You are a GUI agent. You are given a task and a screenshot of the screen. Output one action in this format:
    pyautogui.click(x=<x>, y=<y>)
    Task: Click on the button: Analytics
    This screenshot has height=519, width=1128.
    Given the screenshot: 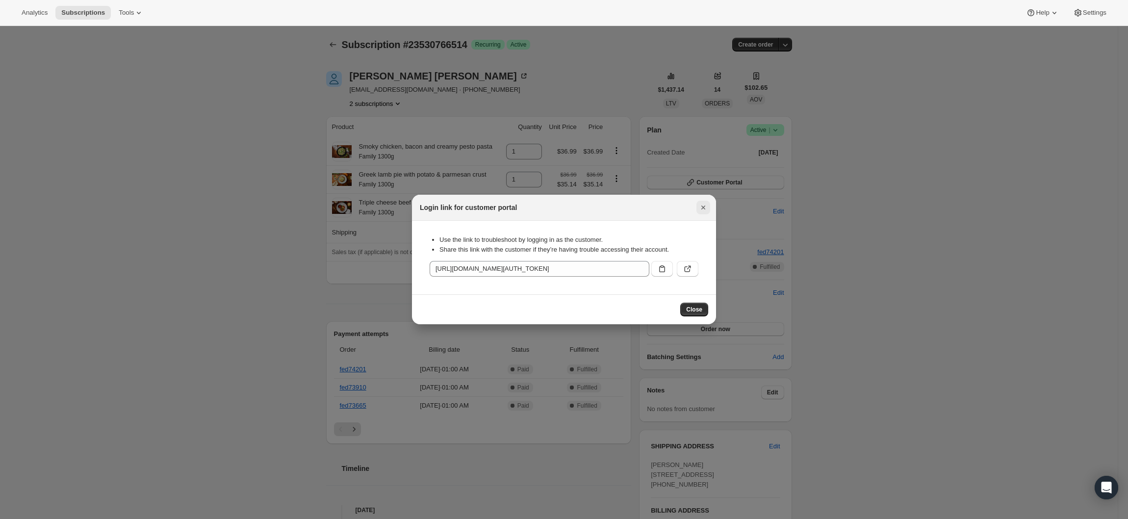 What is the action you would take?
    pyautogui.click(x=34, y=13)
    